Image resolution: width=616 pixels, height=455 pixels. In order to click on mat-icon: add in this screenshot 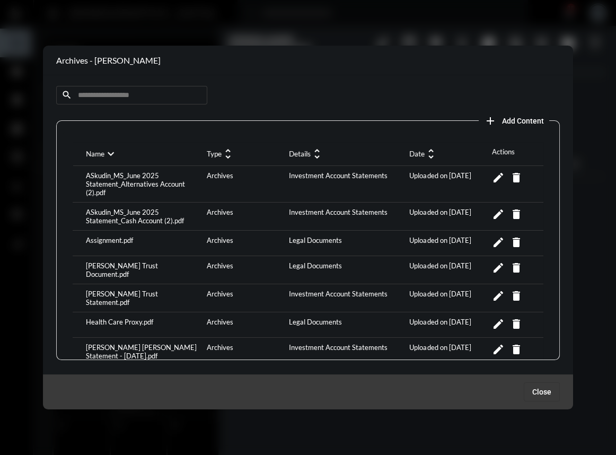, I will do `click(490, 121)`.